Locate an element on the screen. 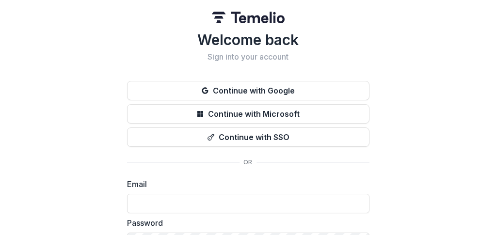 This screenshot has height=235, width=496. button: Continue with Google is located at coordinates (248, 91).